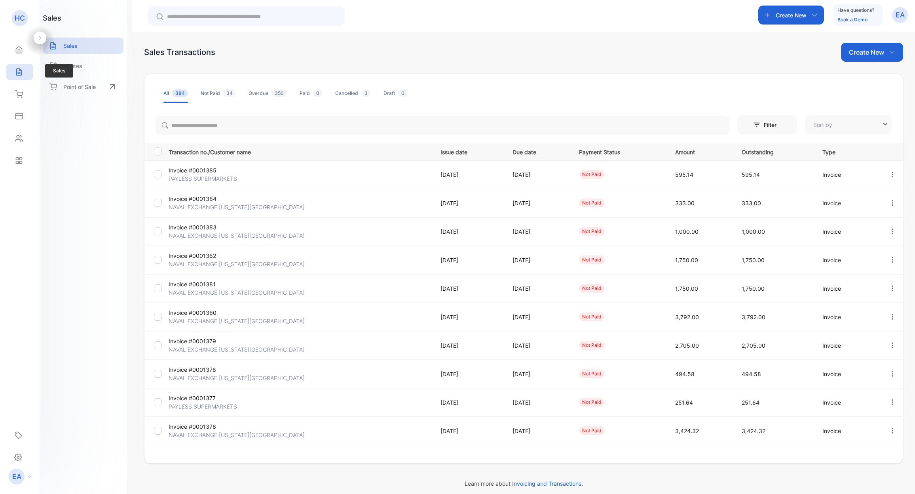  I want to click on span: 384, so click(180, 93).